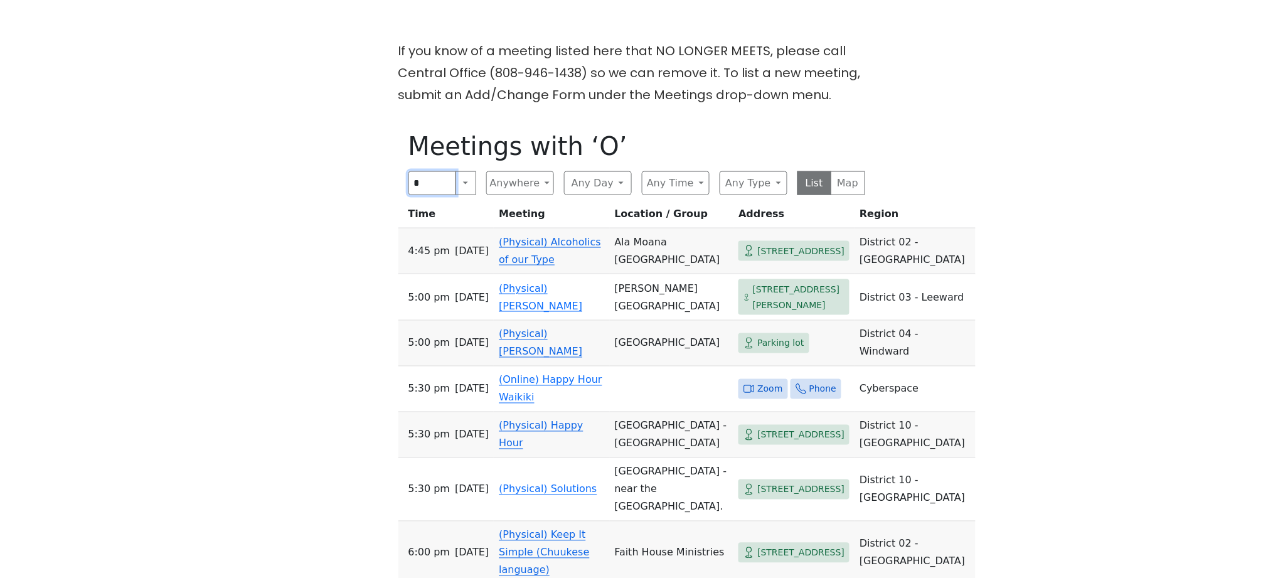 The width and height of the screenshot is (1273, 578). I want to click on a: (Physical) Keep It Simple (Chuukese language), so click(544, 552).